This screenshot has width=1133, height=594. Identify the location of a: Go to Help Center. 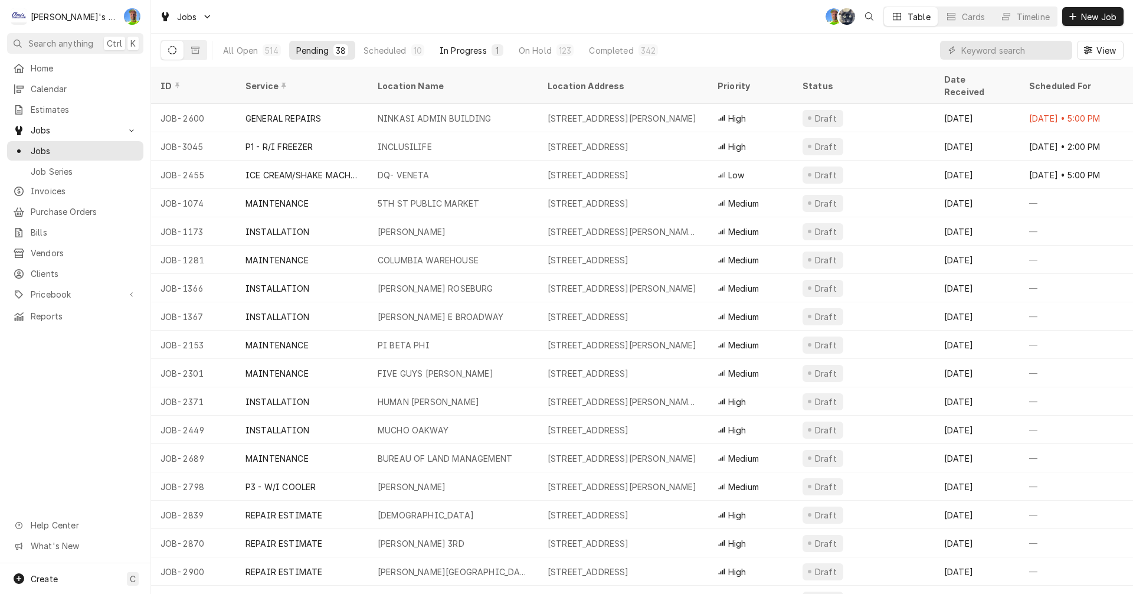
(75, 525).